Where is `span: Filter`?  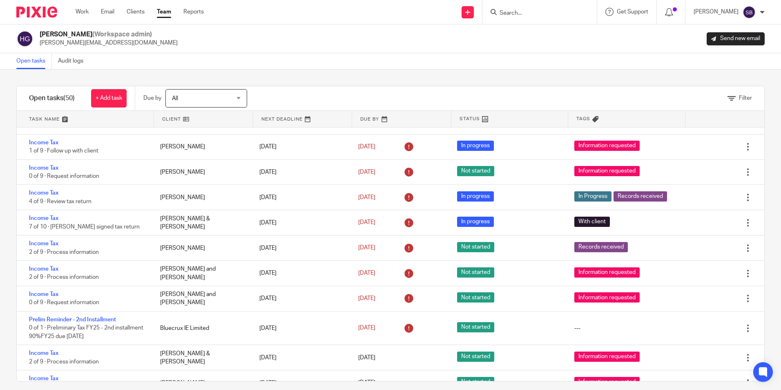
span: Filter is located at coordinates (746, 98).